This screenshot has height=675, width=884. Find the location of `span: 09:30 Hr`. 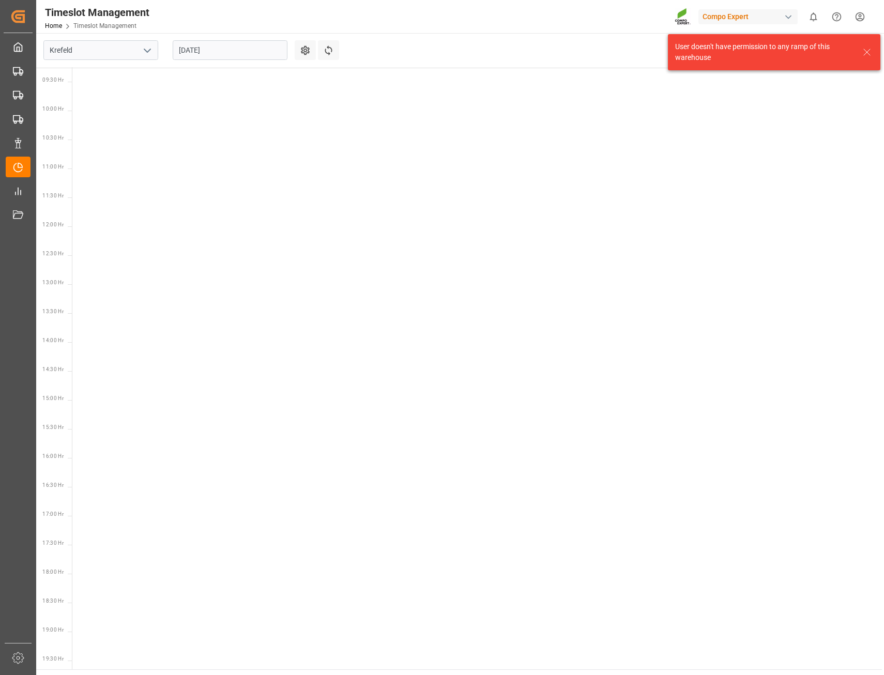

span: 09:30 Hr is located at coordinates (53, 80).